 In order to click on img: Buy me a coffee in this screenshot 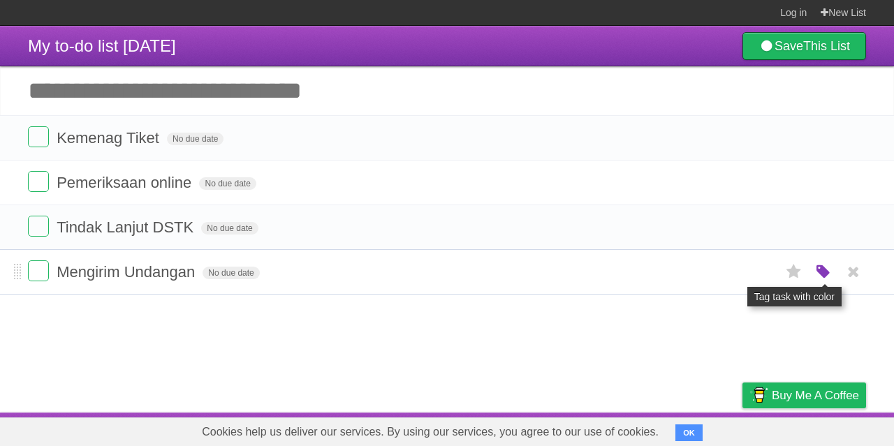, I will do `click(759, 395)`.